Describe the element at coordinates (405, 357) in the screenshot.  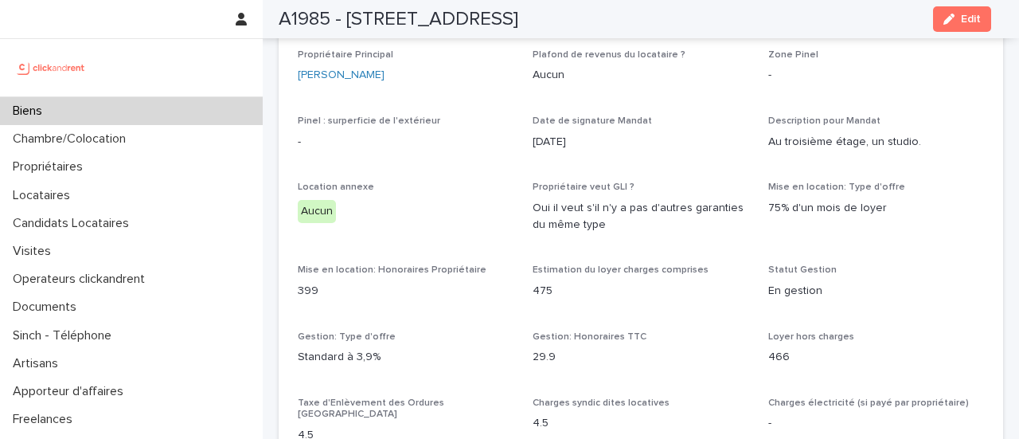
I see `p: Standard à 3,9%` at that location.